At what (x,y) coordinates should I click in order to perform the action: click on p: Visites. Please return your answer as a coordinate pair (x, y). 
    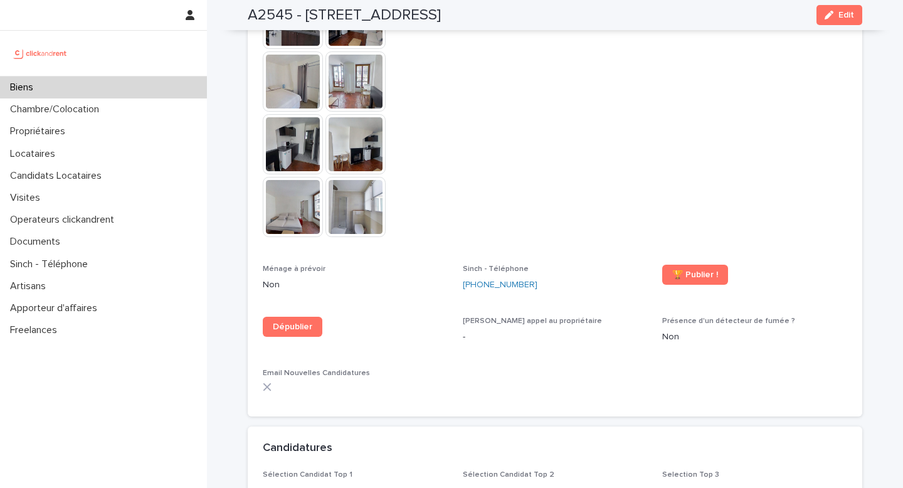
    Looking at the image, I should click on (28, 198).